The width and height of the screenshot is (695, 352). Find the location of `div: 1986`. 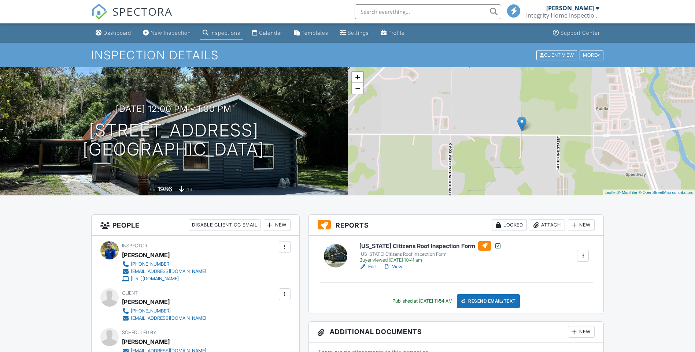

div: 1986 is located at coordinates (165, 189).